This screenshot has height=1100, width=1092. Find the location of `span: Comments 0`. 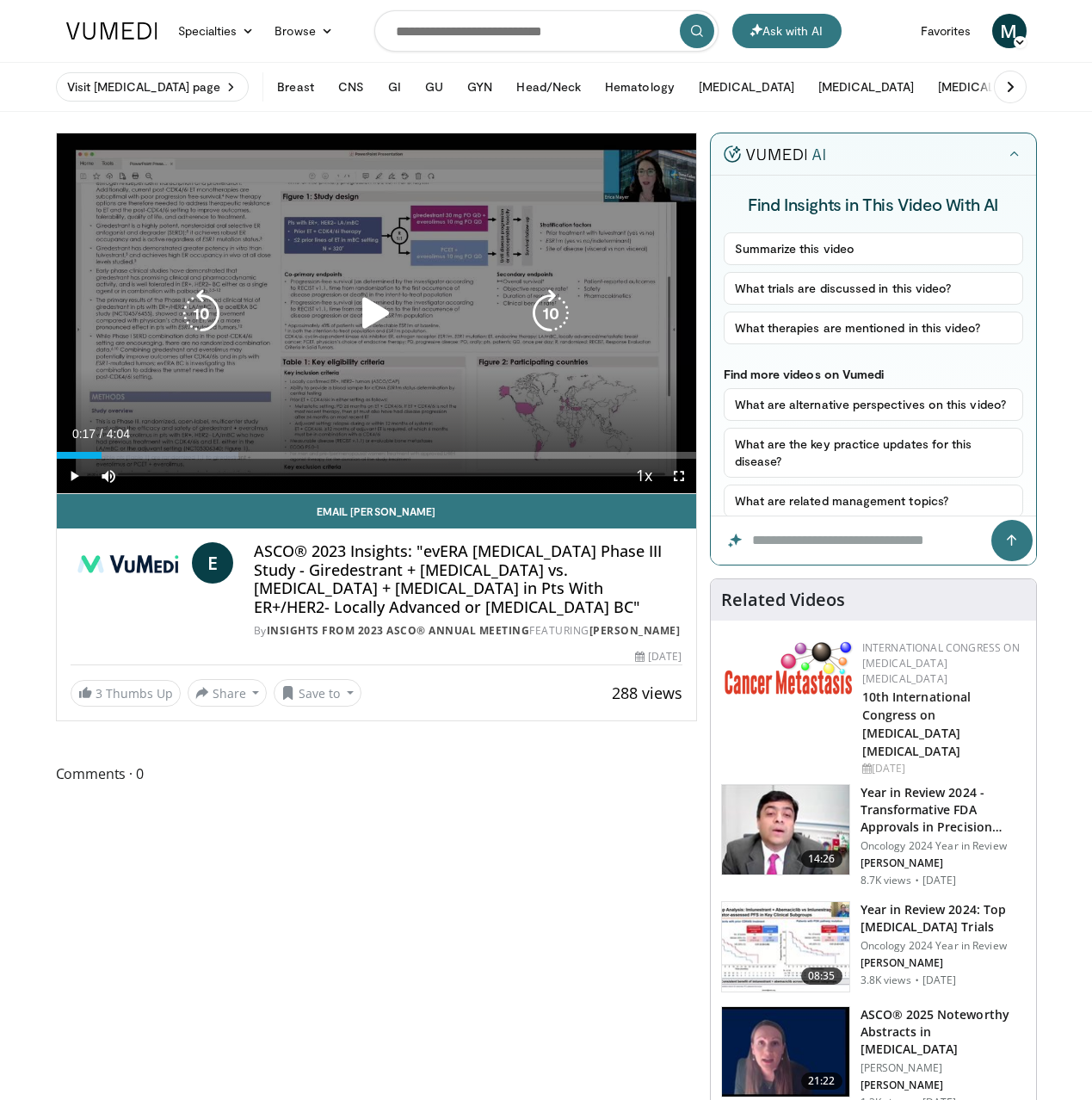

span: Comments 0 is located at coordinates (376, 773).